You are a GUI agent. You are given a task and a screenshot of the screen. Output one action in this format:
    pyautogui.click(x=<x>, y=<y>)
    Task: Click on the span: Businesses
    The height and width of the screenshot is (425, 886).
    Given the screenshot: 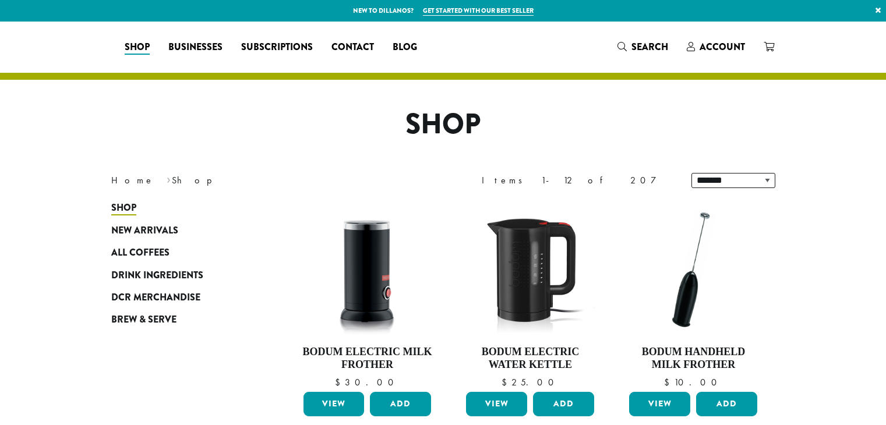 What is the action you would take?
    pyautogui.click(x=195, y=47)
    